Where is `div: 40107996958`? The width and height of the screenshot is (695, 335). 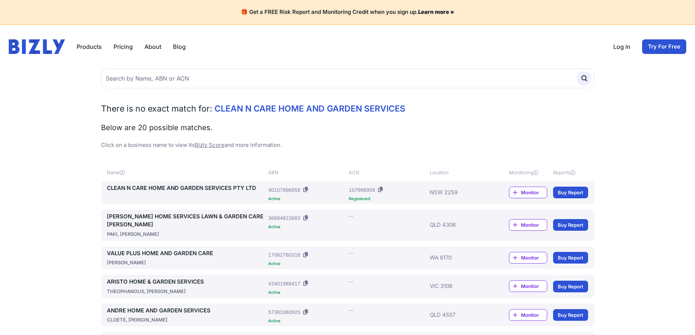 div: 40107996958 is located at coordinates (284, 190).